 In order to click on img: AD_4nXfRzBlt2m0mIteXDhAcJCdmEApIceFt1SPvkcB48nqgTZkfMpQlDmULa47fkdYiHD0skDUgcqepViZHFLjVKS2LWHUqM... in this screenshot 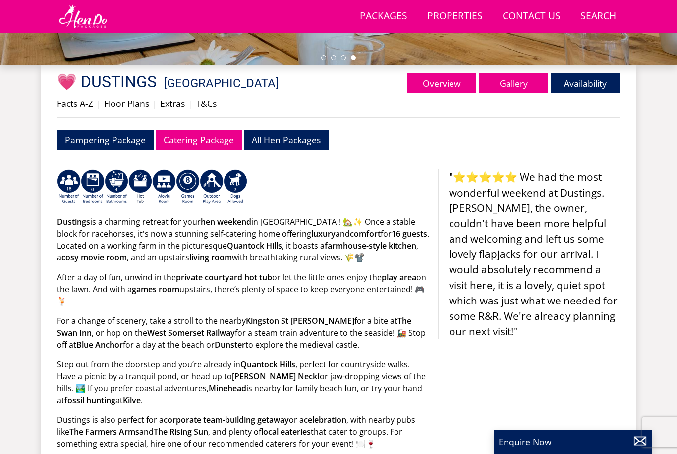, I will do `click(93, 187)`.